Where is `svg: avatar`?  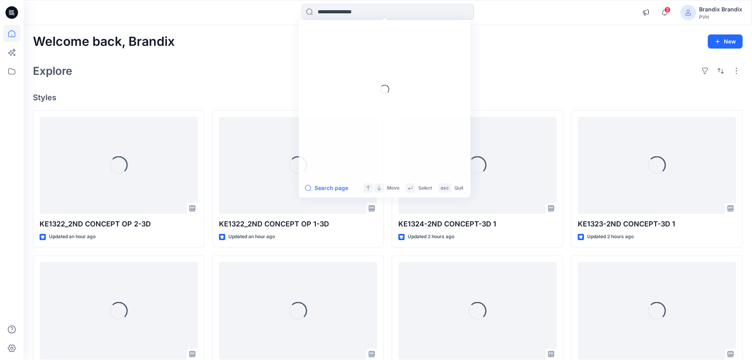
svg: avatar is located at coordinates (688, 13).